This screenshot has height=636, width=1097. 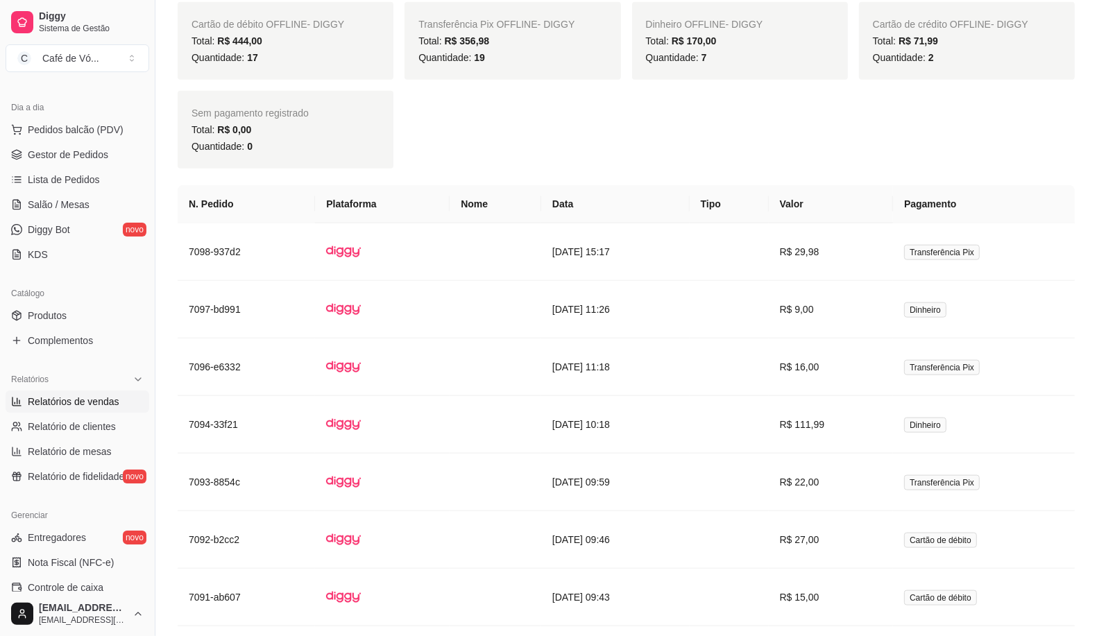 I want to click on th: Tipo, so click(x=729, y=204).